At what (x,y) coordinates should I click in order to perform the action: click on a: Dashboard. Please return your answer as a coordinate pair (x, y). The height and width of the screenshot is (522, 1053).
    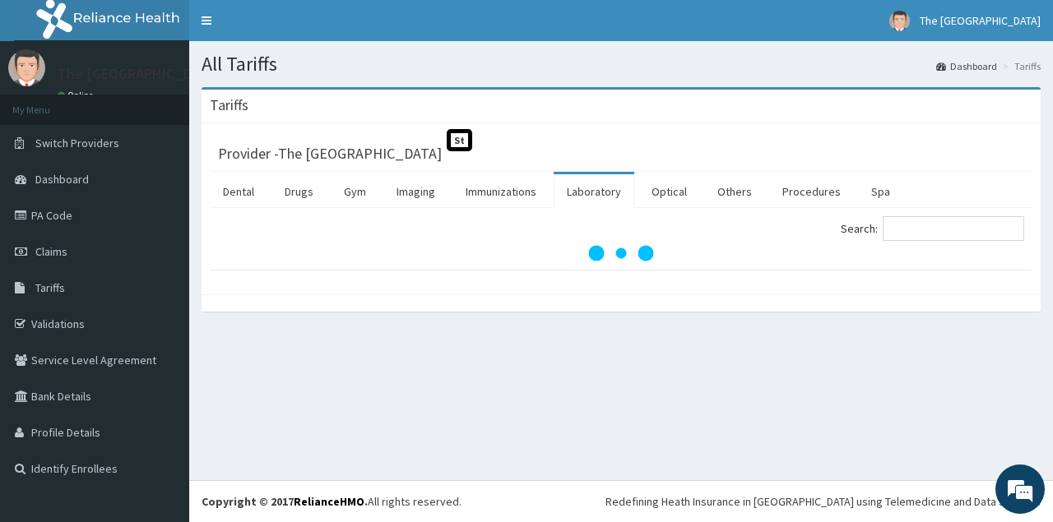
    Looking at the image, I should click on (967, 66).